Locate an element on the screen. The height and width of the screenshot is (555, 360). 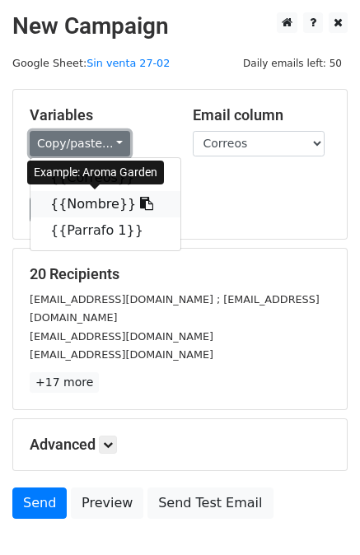
a: Send Test Email is located at coordinates (210, 503).